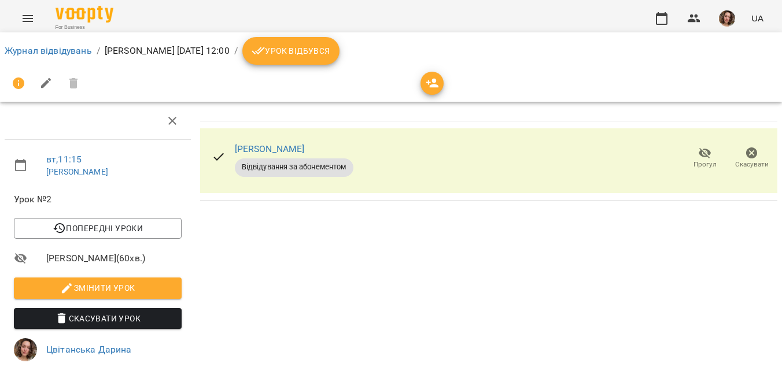 This screenshot has height=374, width=782. What do you see at coordinates (98, 288) in the screenshot?
I see `button: Змінити урок` at bounding box center [98, 288].